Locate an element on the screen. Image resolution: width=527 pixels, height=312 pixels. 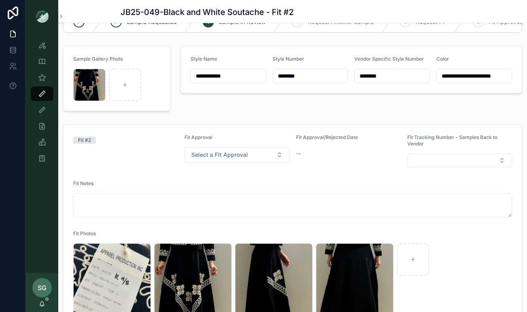
img: App logo is located at coordinates (42, 16).